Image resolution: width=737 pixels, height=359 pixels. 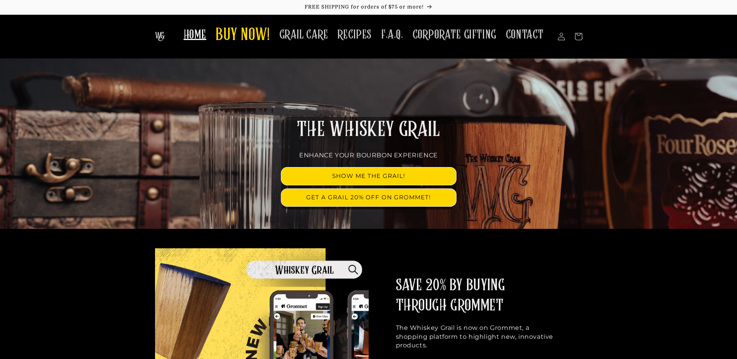 What do you see at coordinates (525, 35) in the screenshot?
I see `a: CONTACT` at bounding box center [525, 35].